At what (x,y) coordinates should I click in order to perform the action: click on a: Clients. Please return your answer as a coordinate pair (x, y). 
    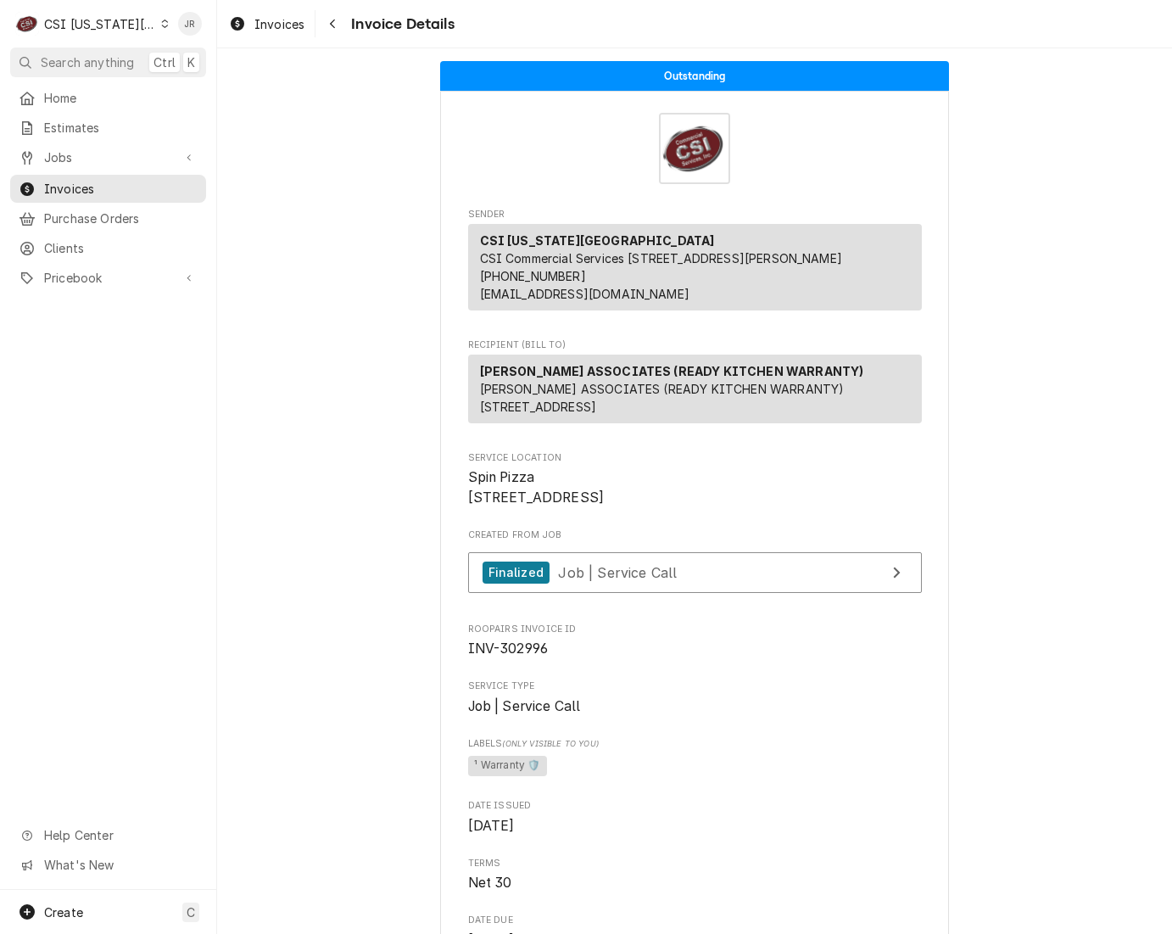
    Looking at the image, I should click on (108, 248).